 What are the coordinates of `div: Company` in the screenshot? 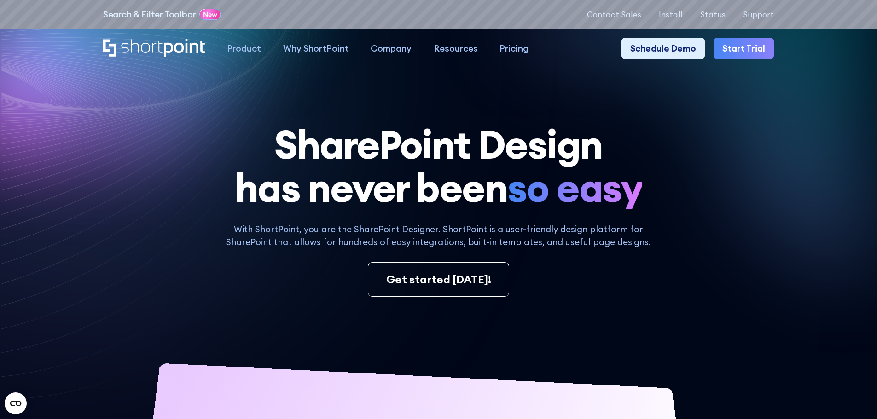 It's located at (391, 48).